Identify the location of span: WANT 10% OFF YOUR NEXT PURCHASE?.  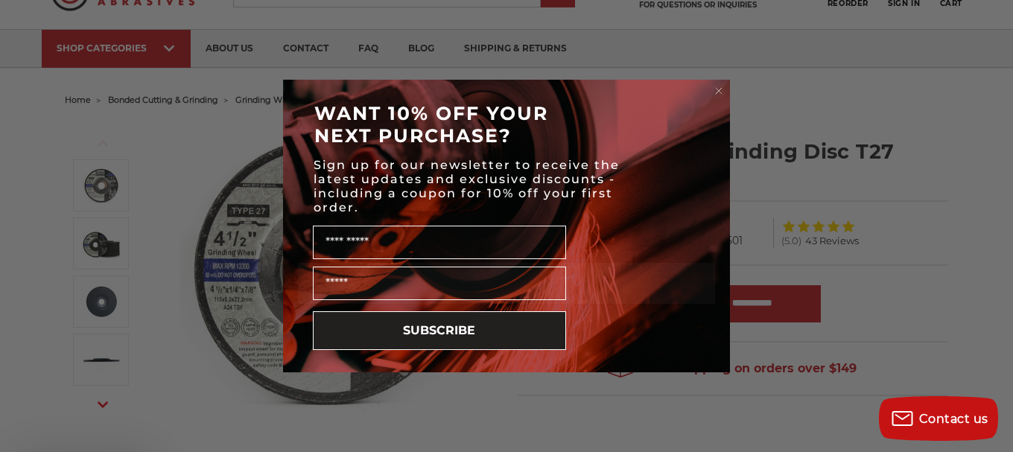
(431, 124).